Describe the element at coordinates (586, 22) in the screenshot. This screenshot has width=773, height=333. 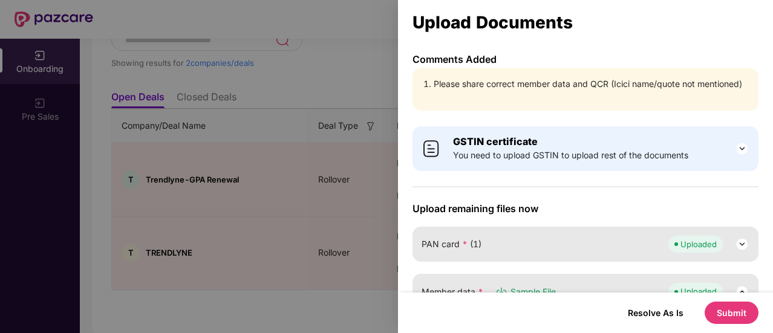
I see `div: Upload Documents` at that location.